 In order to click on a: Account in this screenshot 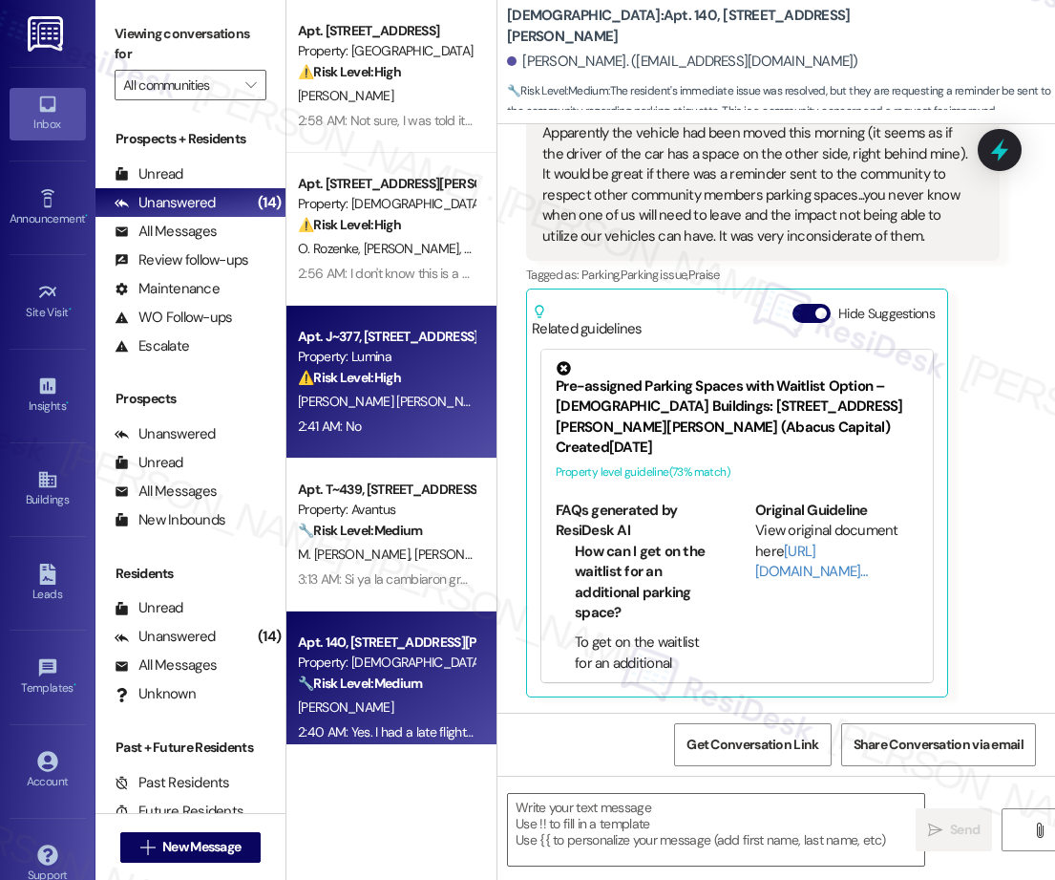, I will do `click(48, 771)`.